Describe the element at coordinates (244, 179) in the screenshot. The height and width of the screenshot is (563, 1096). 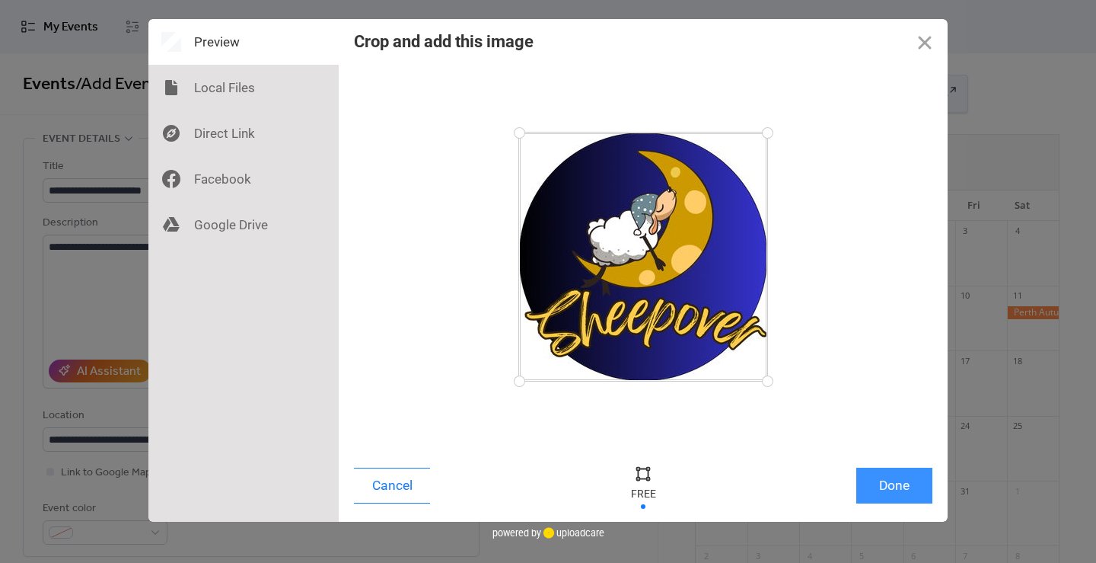
I see `div: Facebook` at that location.